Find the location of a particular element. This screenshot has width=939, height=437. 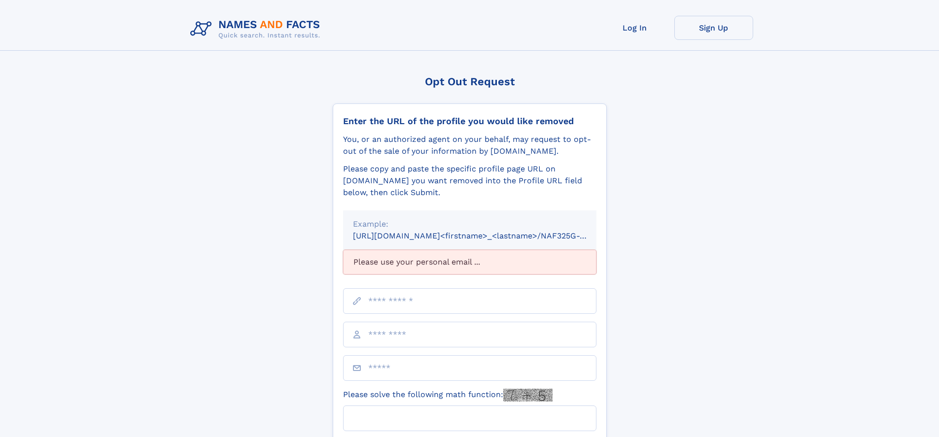

div: Please use your personal email ... is located at coordinates (470, 262).